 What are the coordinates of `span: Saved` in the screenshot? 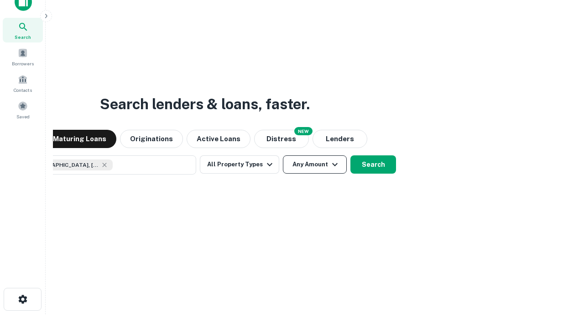 It's located at (23, 116).